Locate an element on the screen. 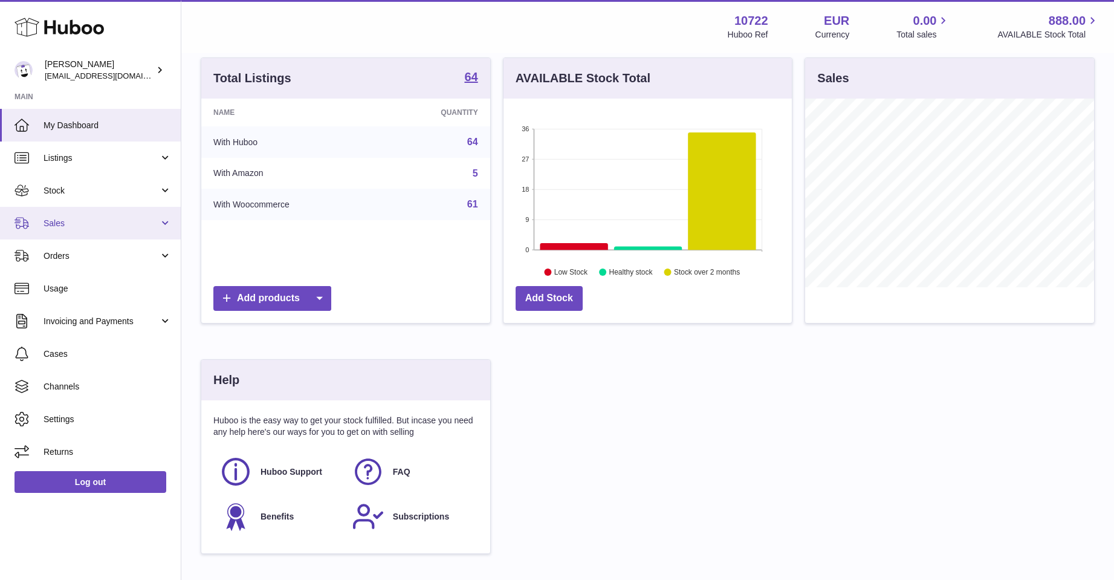 The width and height of the screenshot is (1114, 580). div: Currency is located at coordinates (832, 34).